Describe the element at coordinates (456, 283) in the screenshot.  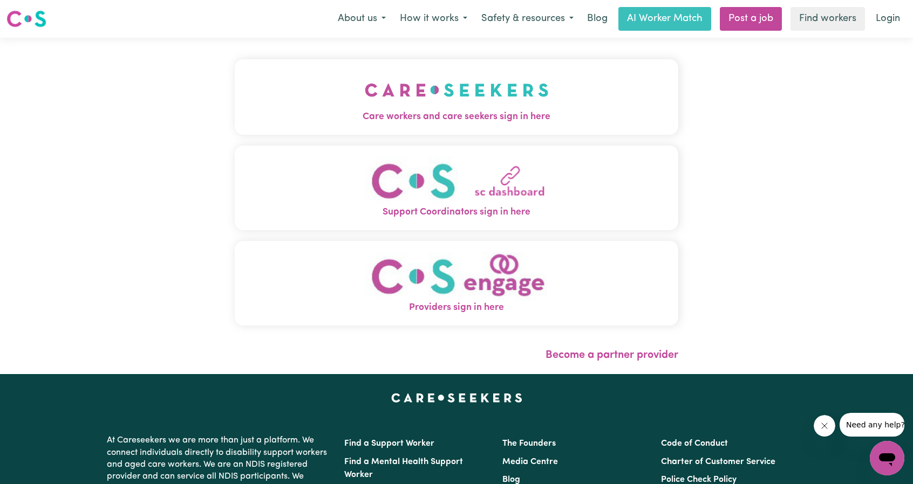
I see `button: Providers sign in here` at that location.